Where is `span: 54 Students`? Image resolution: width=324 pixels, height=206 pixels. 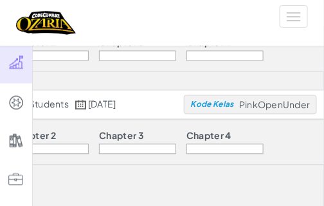
span: 54 Students is located at coordinates (42, 104).